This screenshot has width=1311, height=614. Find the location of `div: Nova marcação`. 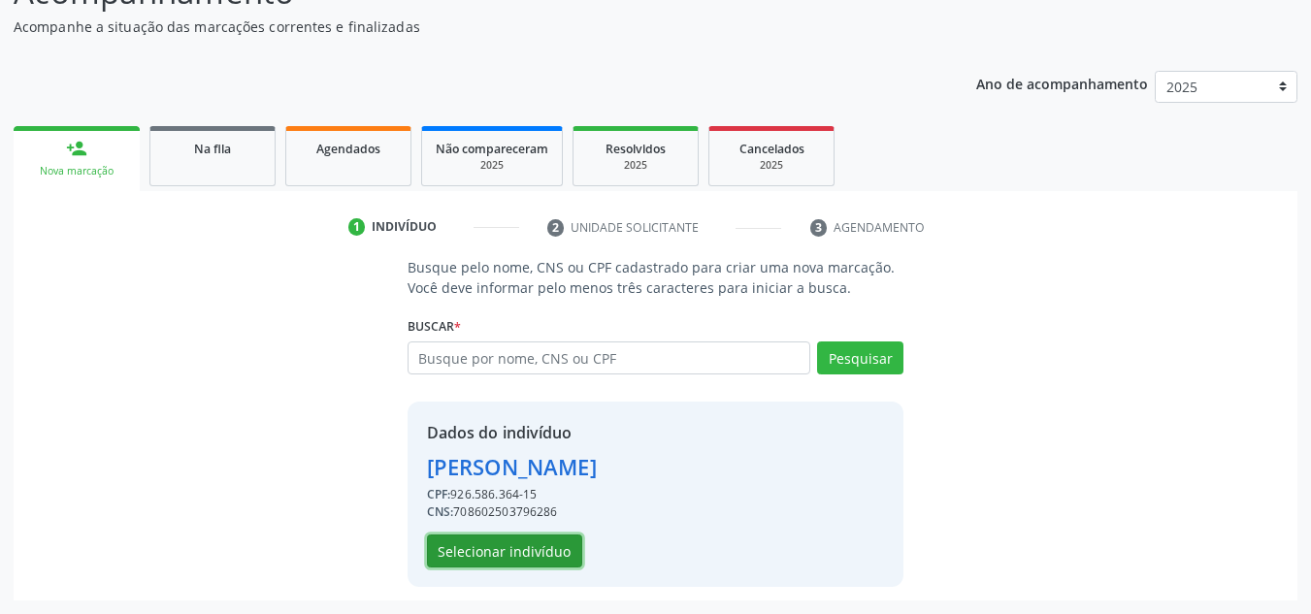

div: Nova marcação is located at coordinates (77, 171).